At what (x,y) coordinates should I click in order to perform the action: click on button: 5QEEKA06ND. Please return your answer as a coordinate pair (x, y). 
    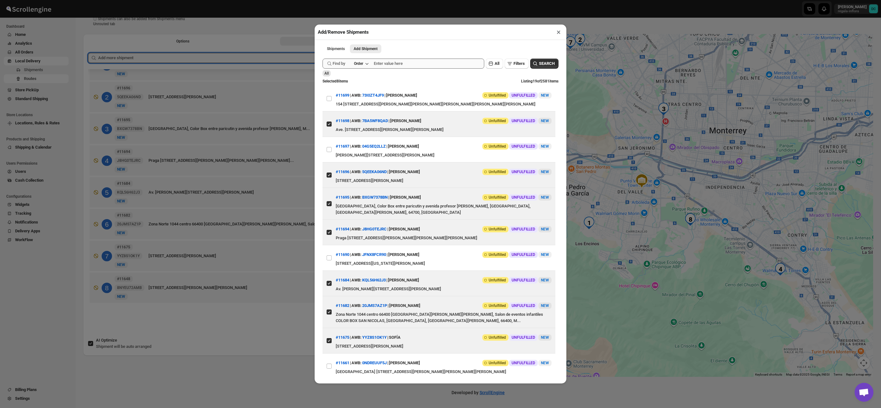
    Looking at the image, I should click on (374, 172).